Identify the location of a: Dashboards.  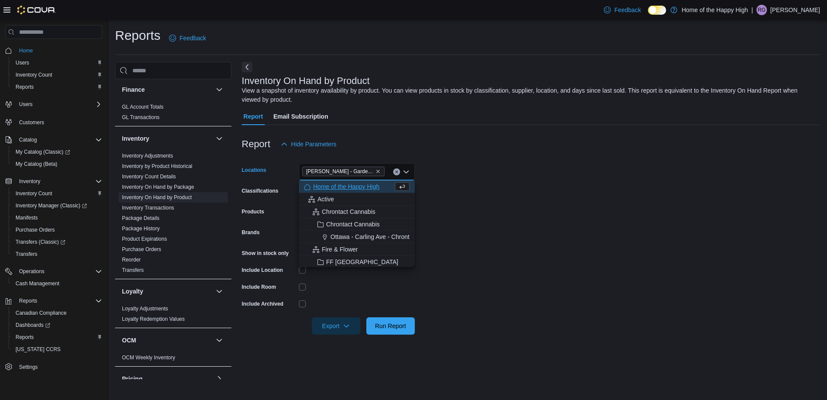
(33, 325).